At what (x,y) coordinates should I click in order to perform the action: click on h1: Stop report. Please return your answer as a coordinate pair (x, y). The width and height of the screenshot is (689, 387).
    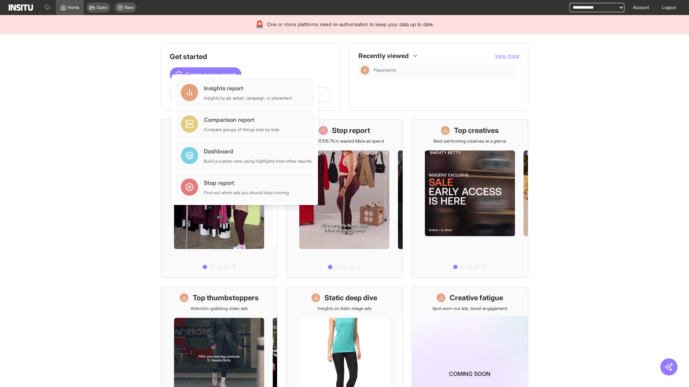
    Looking at the image, I should click on (351, 131).